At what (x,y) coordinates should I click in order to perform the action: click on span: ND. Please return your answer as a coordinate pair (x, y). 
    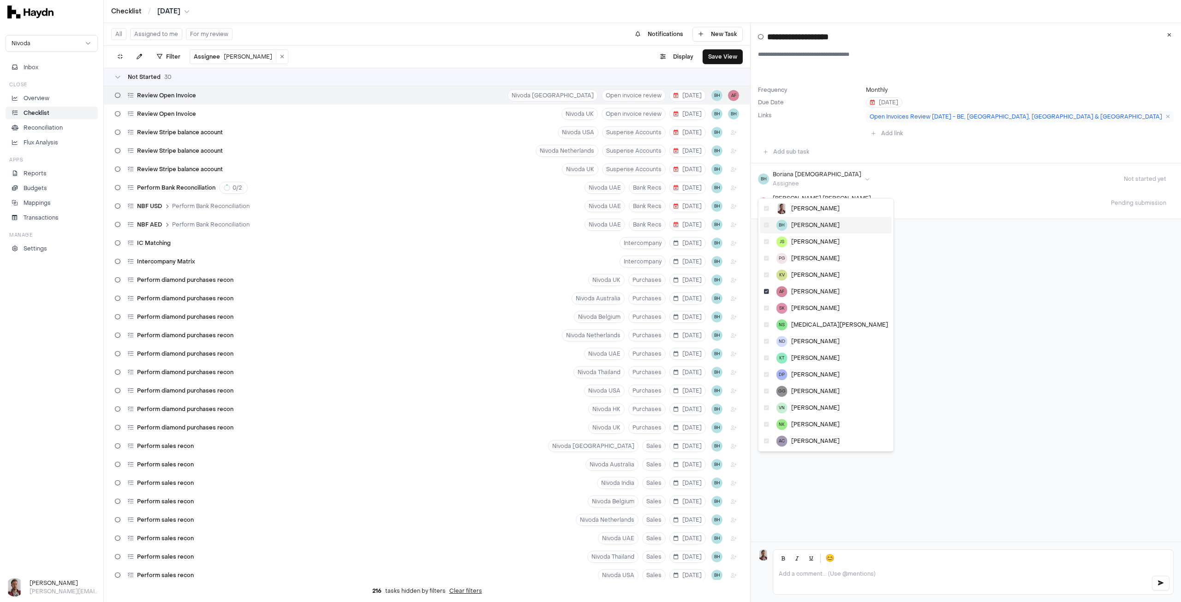
    Looking at the image, I should click on (782, 341).